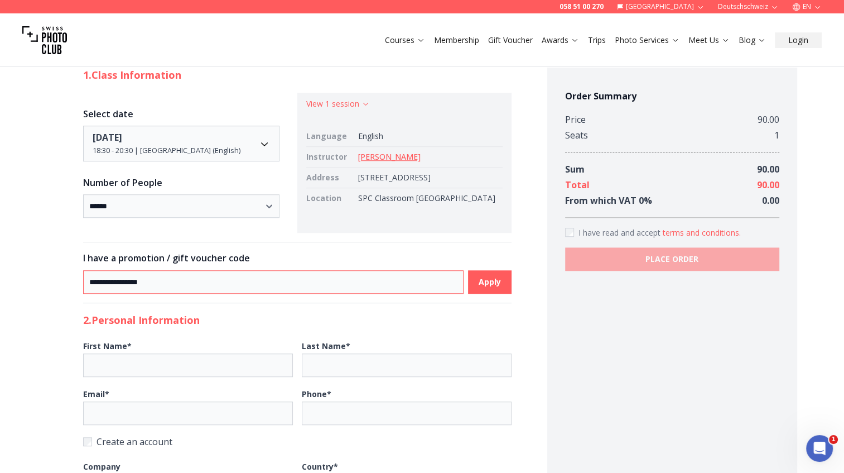  I want to click on button: Apply, so click(490, 282).